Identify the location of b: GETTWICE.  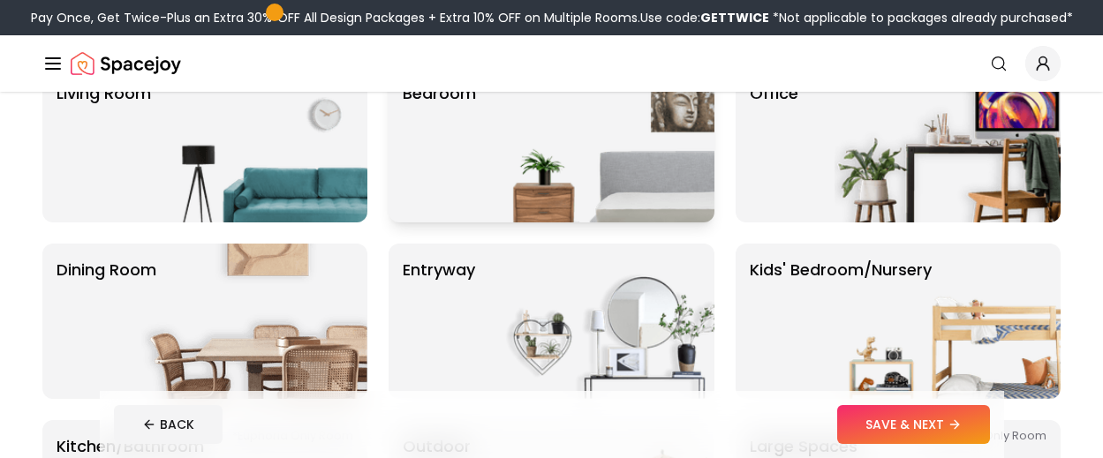
(735, 18).